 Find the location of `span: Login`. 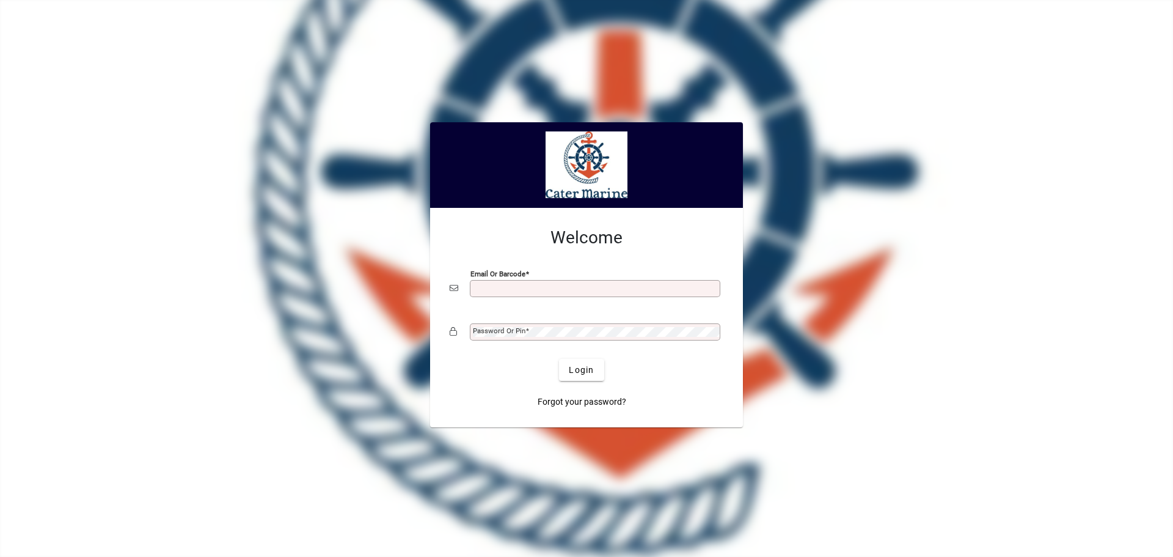

span: Login is located at coordinates (581, 370).